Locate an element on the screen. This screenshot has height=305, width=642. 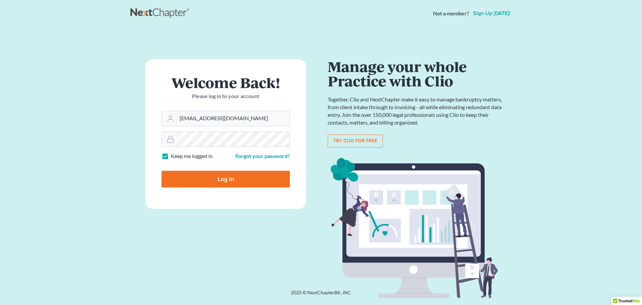
a: Forgot your password? is located at coordinates (263, 156).